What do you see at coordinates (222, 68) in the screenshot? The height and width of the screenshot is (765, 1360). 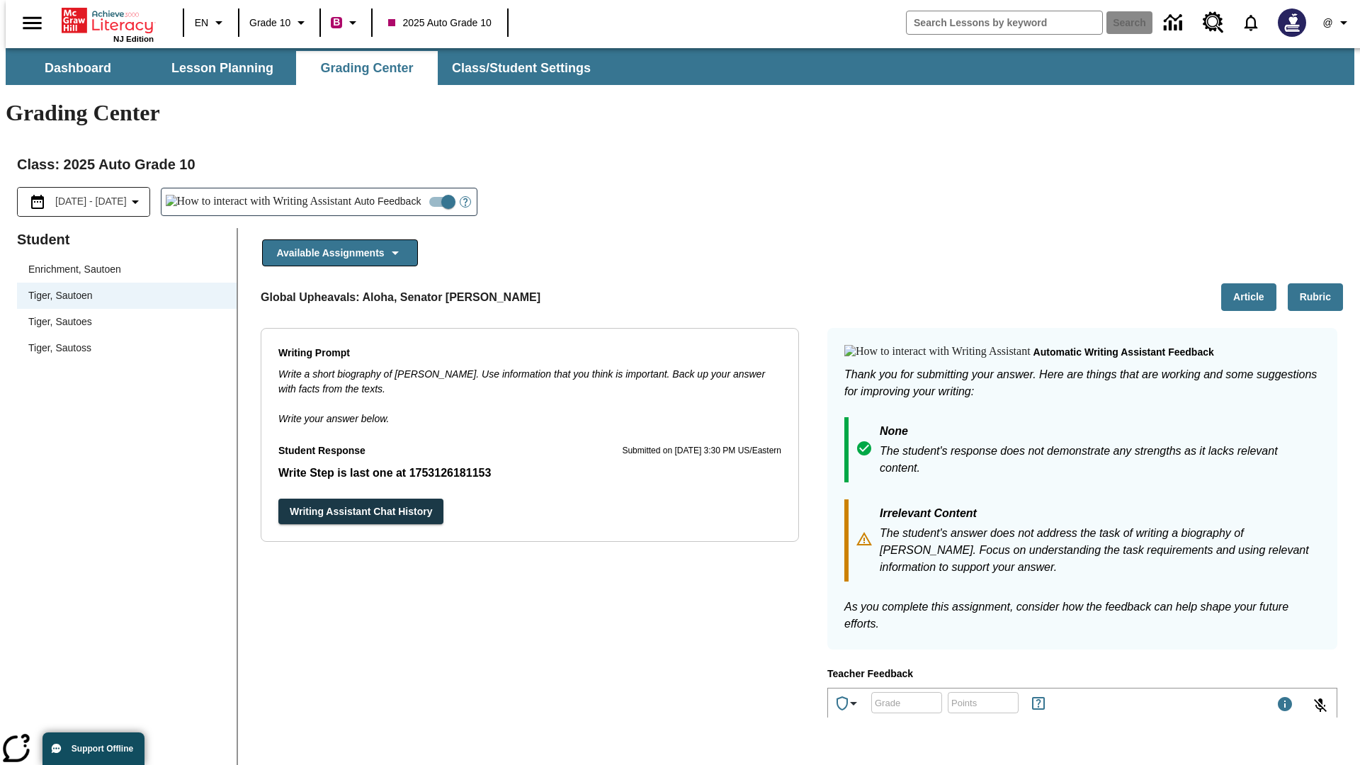 I see `button: Lesson Planning` at bounding box center [222, 68].